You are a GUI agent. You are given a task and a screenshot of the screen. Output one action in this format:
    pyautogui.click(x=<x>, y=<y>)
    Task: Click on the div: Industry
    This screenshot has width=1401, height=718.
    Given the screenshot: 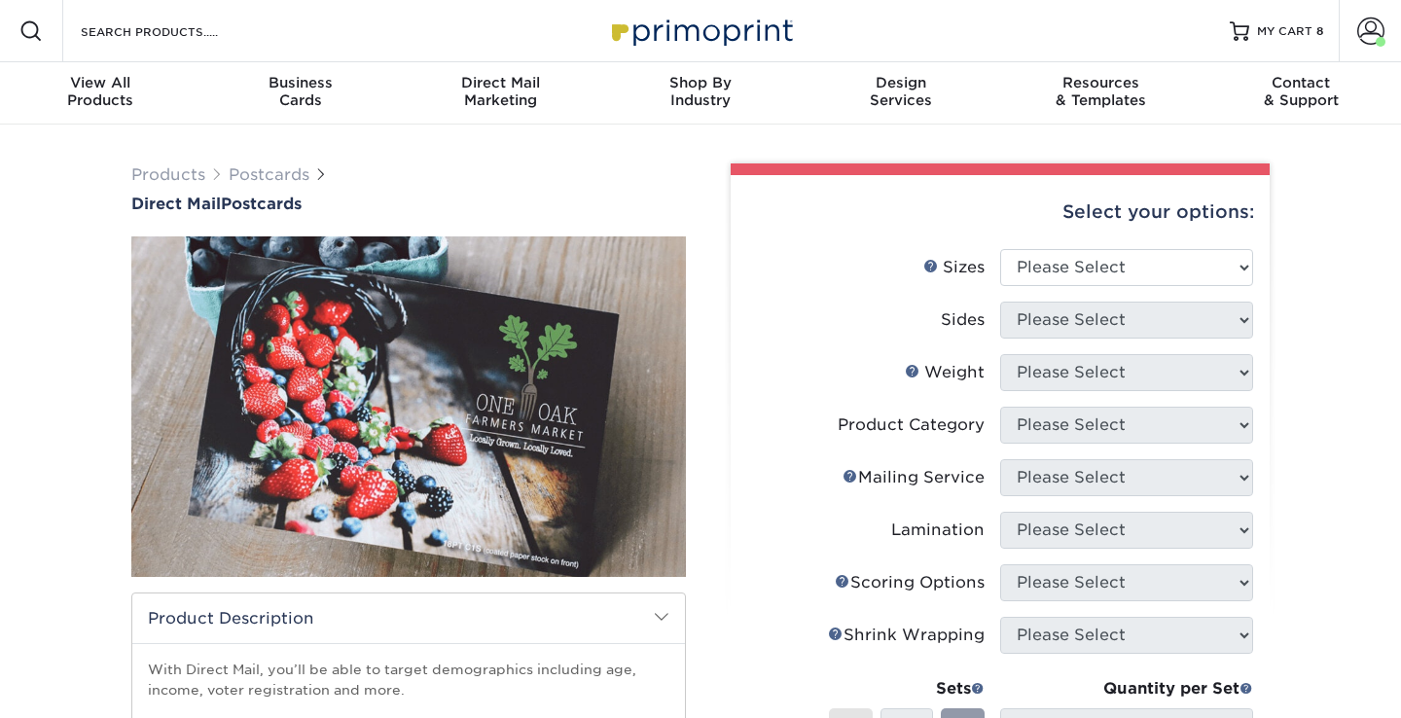 What is the action you would take?
    pyautogui.click(x=700, y=91)
    